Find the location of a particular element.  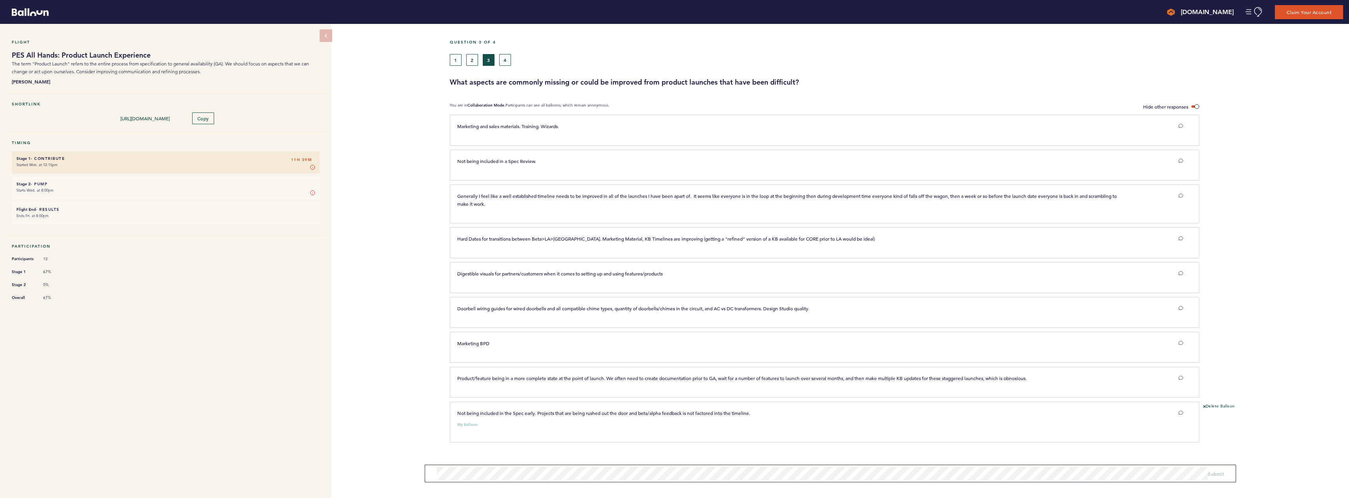

h5: Flight is located at coordinates (165, 42).